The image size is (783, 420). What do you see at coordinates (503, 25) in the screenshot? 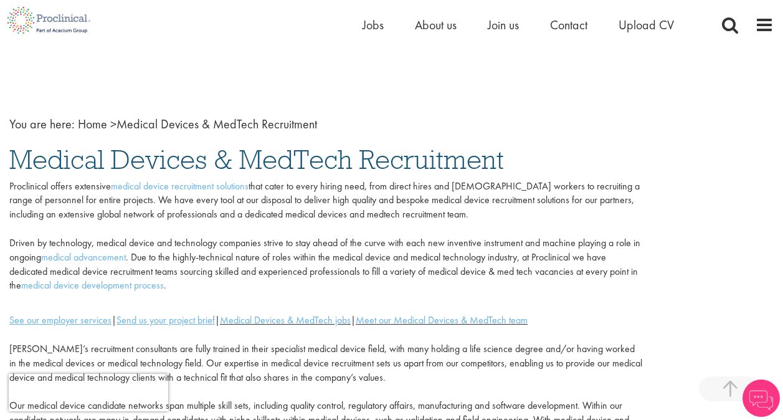
I see `span: Join us` at bounding box center [503, 25].